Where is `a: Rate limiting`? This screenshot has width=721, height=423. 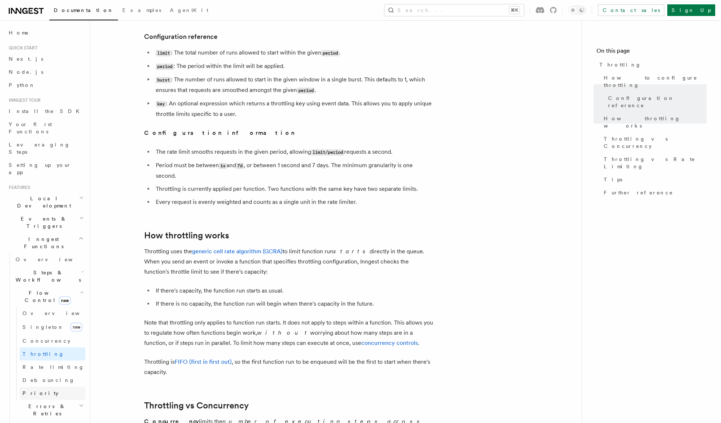 a: Rate limiting is located at coordinates (52, 367).